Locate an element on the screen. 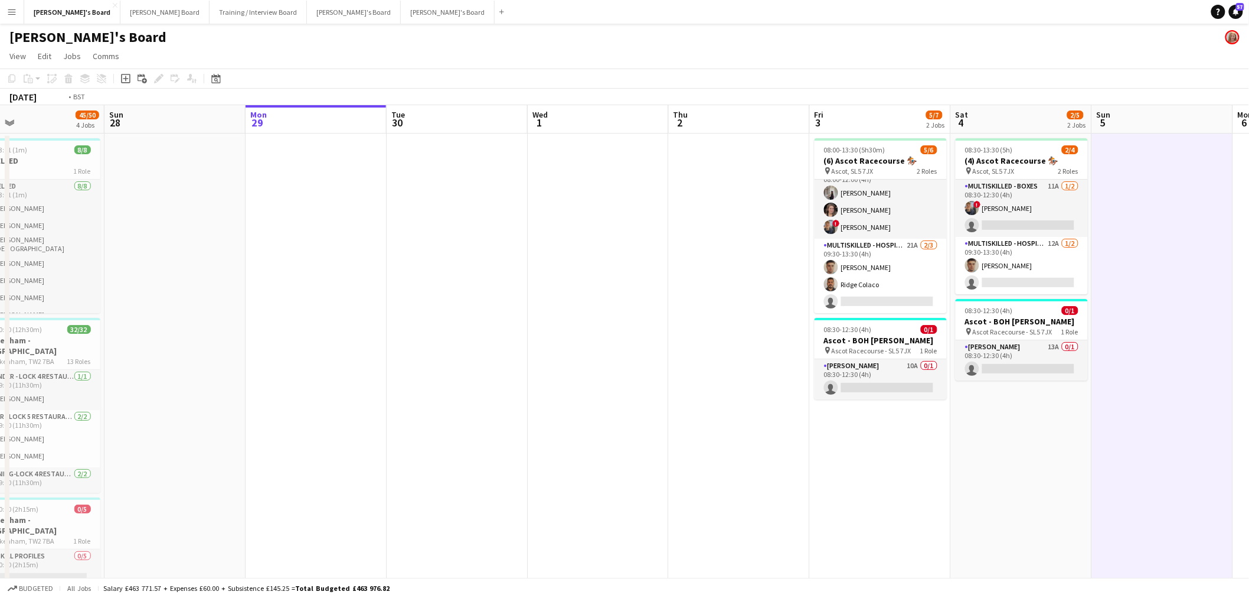  span: Edit is located at coordinates (44, 56).